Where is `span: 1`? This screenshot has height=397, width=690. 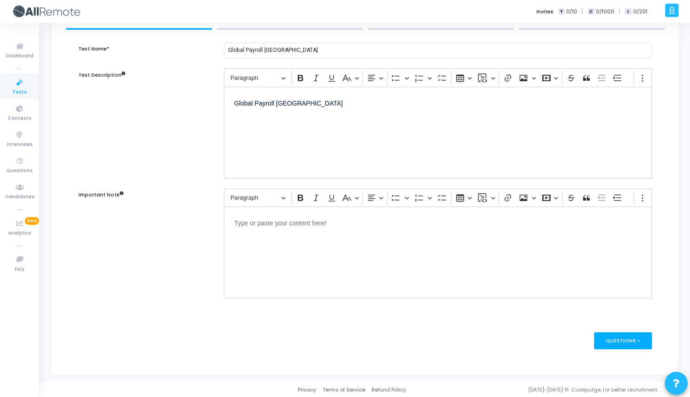
span: 1 is located at coordinates (68, 18).